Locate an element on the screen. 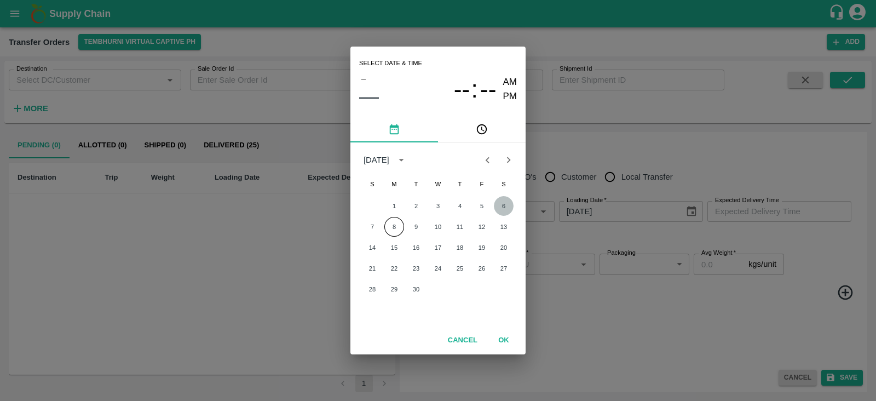  span: Select date & time is located at coordinates (390, 64).